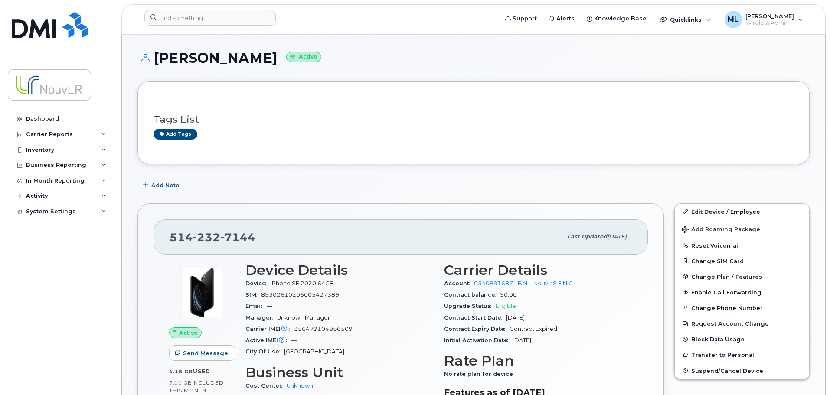 This screenshot has width=830, height=395. Describe the element at coordinates (202, 371) in the screenshot. I see `span: used` at that location.